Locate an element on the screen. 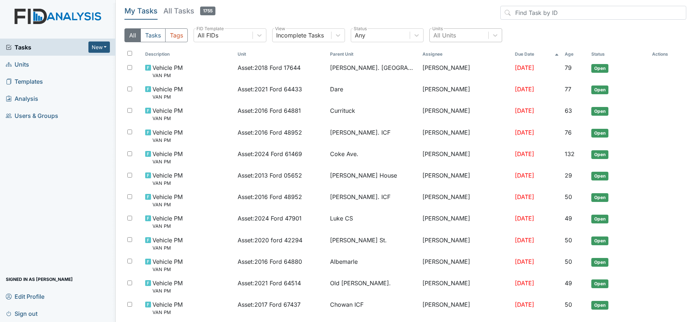  span: Asset : 2017 Ford 67437 is located at coordinates (269, 304).